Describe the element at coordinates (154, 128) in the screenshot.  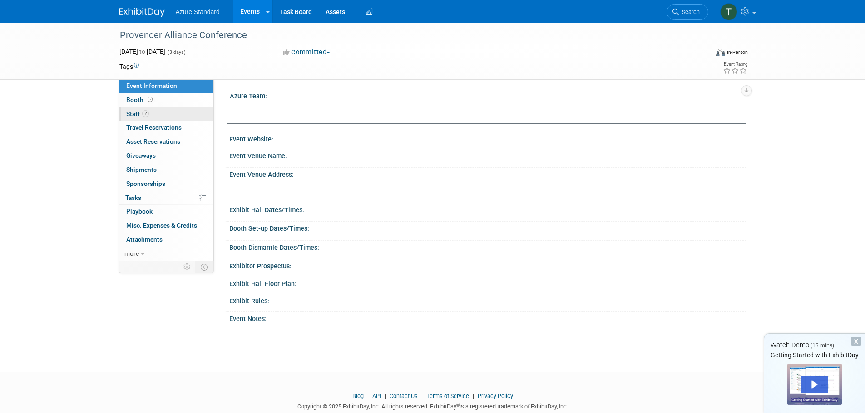
I see `span: Travel Reservations` at that location.